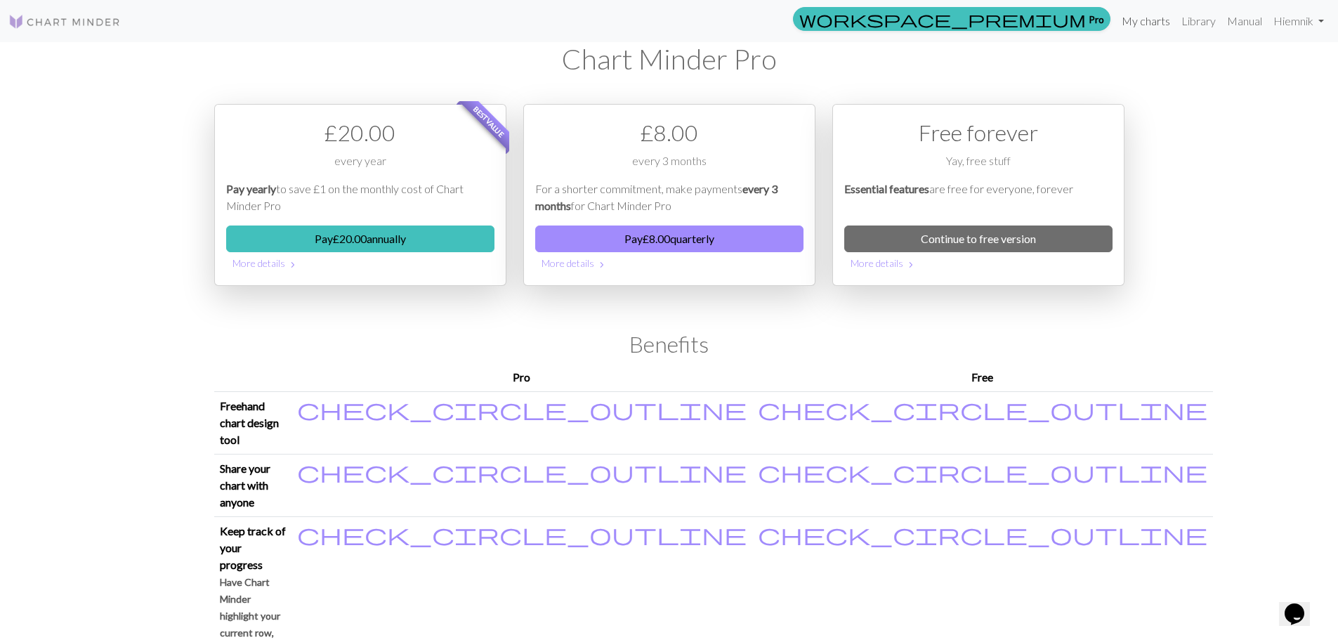 The height and width of the screenshot is (640, 1338). I want to click on em: every 3 months, so click(656, 197).